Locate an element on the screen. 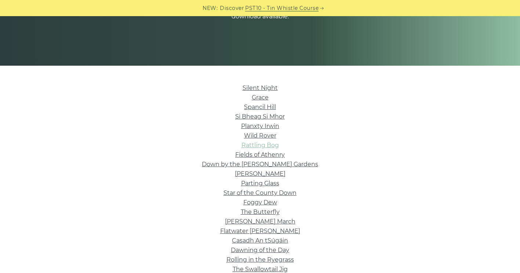 The image size is (520, 273). a: Parting Glass is located at coordinates (260, 183).